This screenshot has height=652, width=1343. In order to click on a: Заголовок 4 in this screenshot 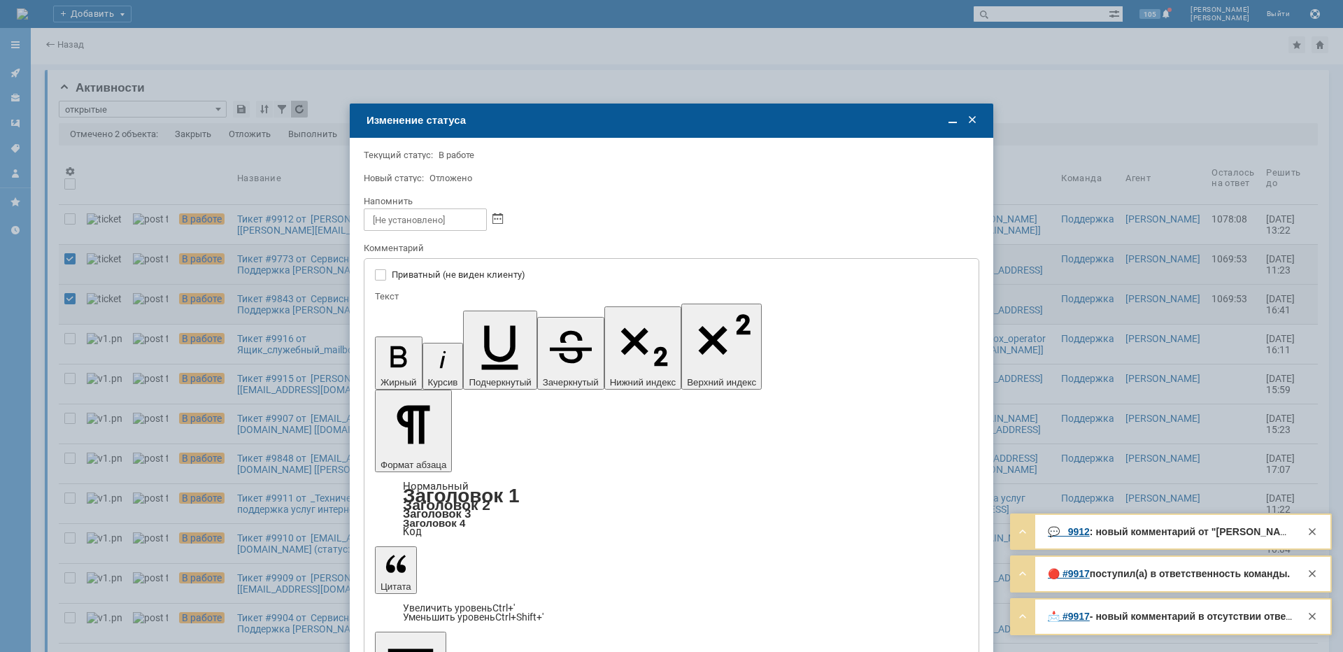, I will do `click(434, 522)`.